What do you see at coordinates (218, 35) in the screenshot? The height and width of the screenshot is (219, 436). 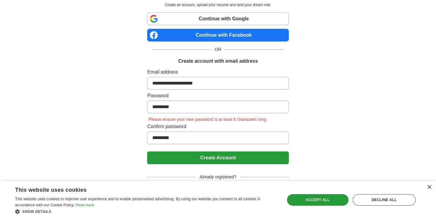 I see `a: Continue with Facebook` at bounding box center [218, 35].